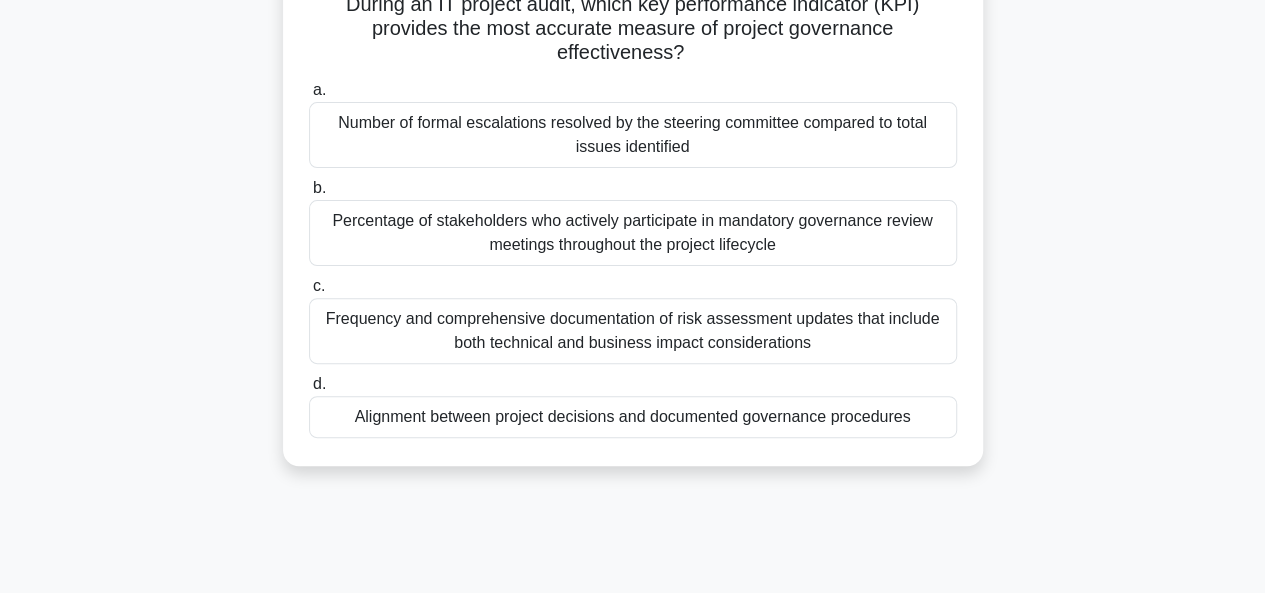 This screenshot has height=593, width=1265. What do you see at coordinates (319, 285) in the screenshot?
I see `span: c.` at bounding box center [319, 285].